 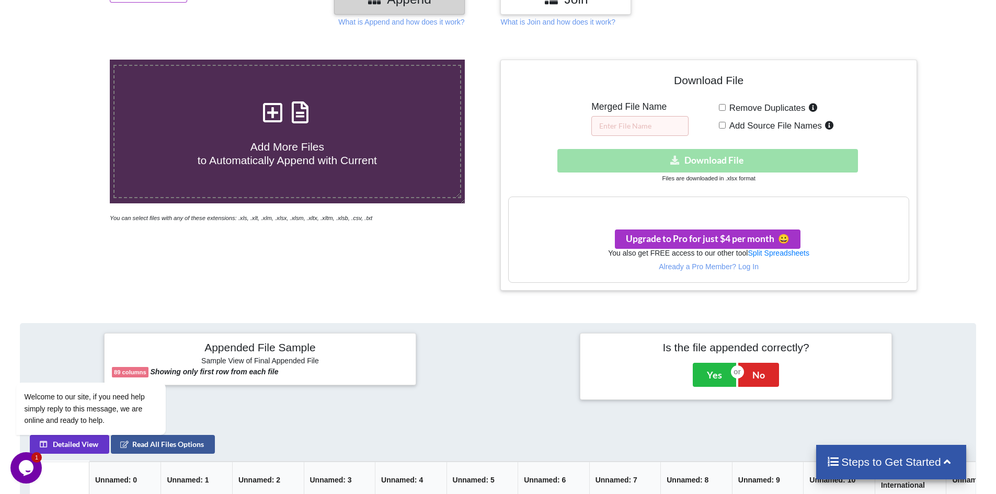 I want to click on button: Upgrade to Pro for just $4 per monthsmile, so click(x=707, y=239).